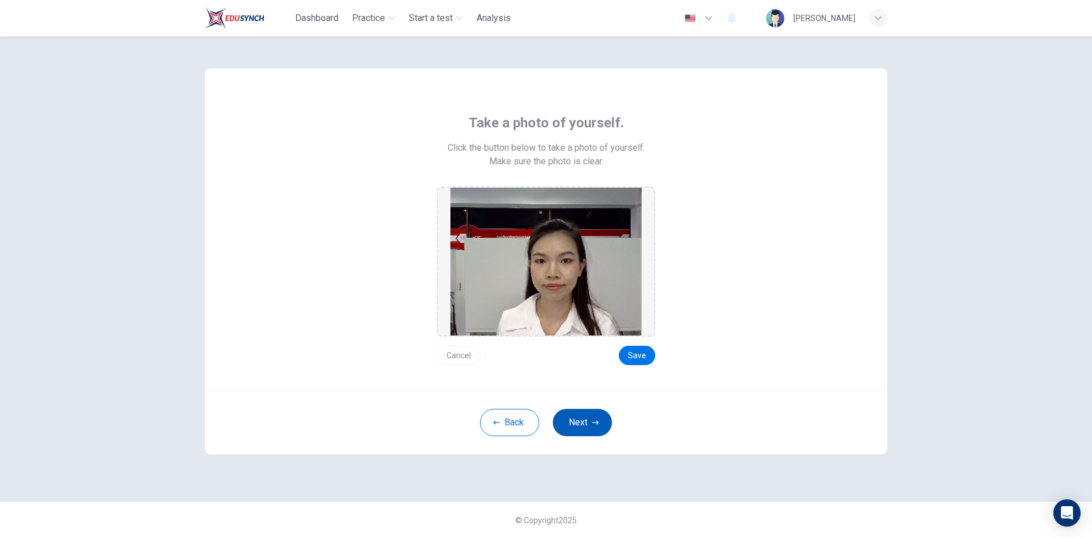 The height and width of the screenshot is (538, 1092). What do you see at coordinates (690, 18) in the screenshot?
I see `img: en` at bounding box center [690, 18].